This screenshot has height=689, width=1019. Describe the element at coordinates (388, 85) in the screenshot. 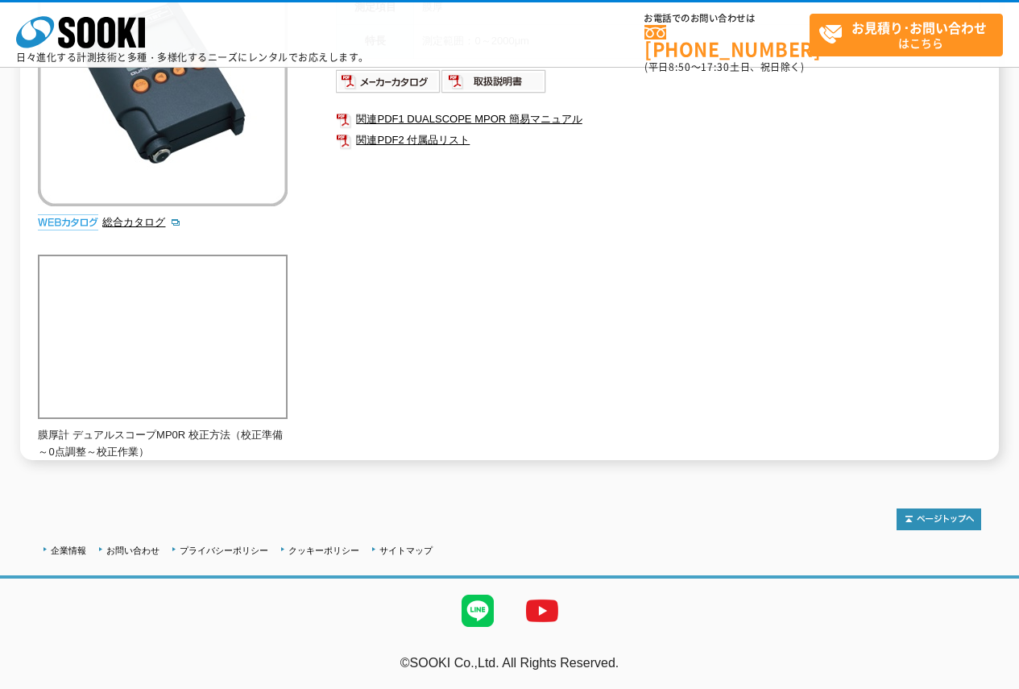

I see `a: メーカーカタログ` at that location.